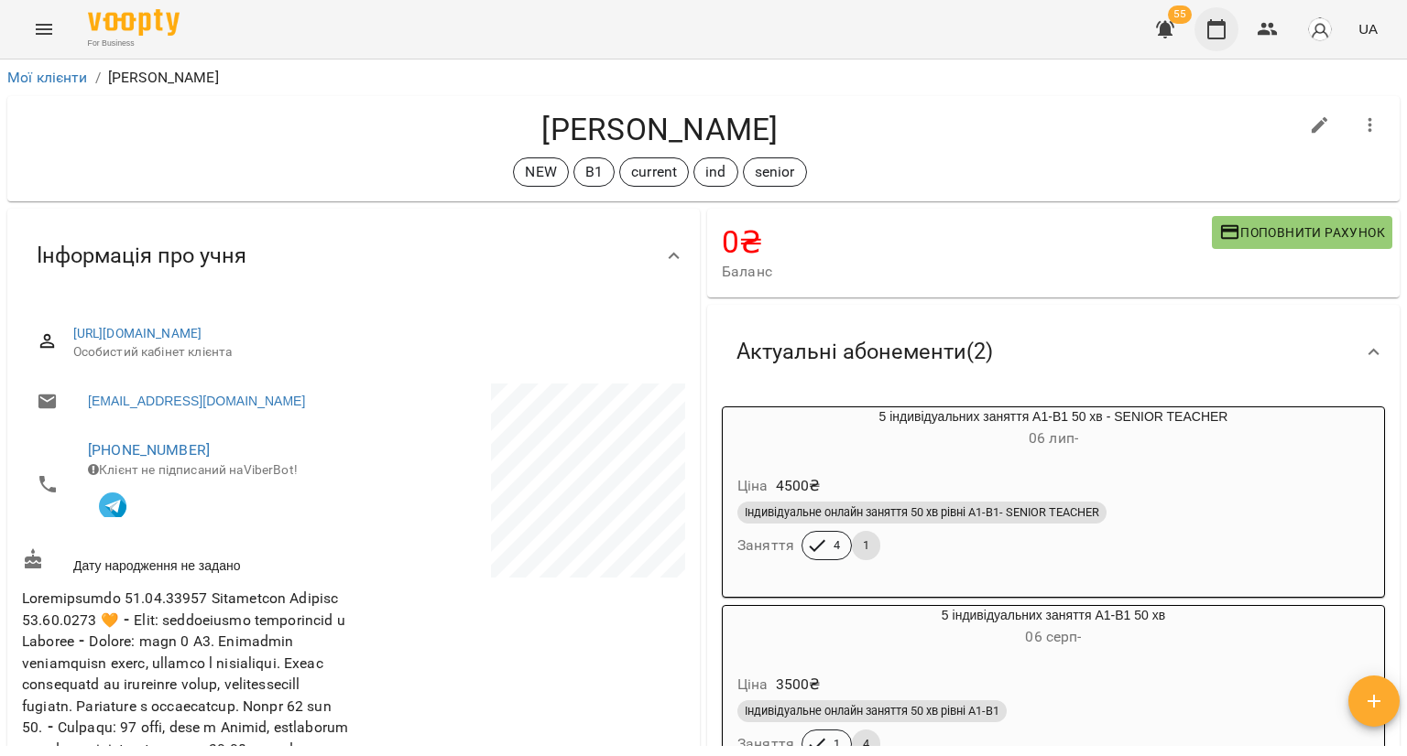 This screenshot has width=1407, height=756. What do you see at coordinates (1367, 28) in the screenshot?
I see `button: UA` at bounding box center [1367, 28].